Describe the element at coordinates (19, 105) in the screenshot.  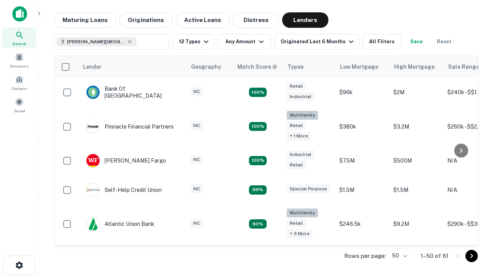
I see `div: Saved` at that location.